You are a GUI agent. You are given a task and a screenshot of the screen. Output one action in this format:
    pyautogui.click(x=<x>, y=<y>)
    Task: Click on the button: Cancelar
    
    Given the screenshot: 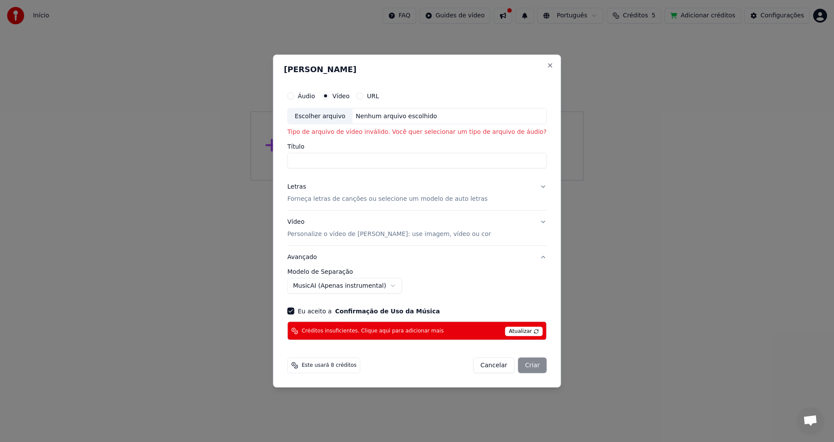 What is the action you would take?
    pyautogui.click(x=494, y=366)
    